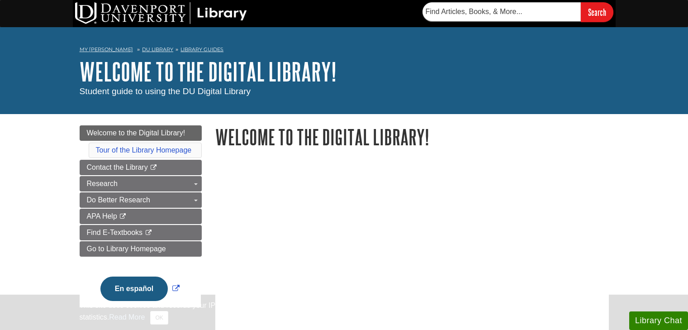 The height and width of the screenshot is (330, 688). What do you see at coordinates (141, 200) in the screenshot?
I see `a: Do Better Research` at bounding box center [141, 200].